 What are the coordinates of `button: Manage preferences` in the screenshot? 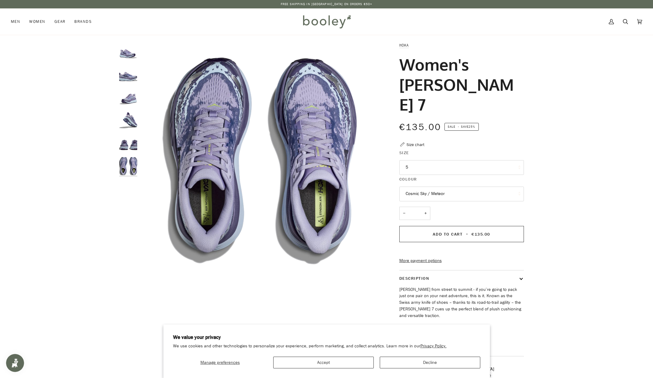 It's located at (220, 363).